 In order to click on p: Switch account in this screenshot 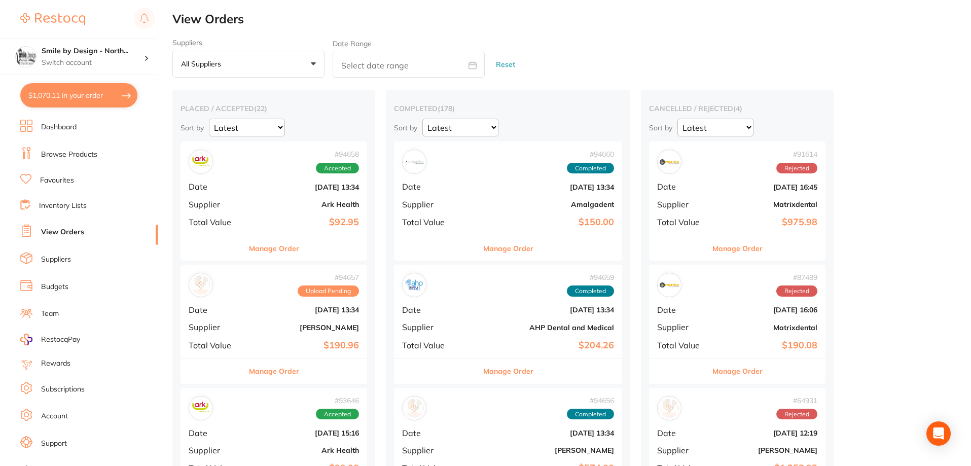, I will do `click(93, 63)`.